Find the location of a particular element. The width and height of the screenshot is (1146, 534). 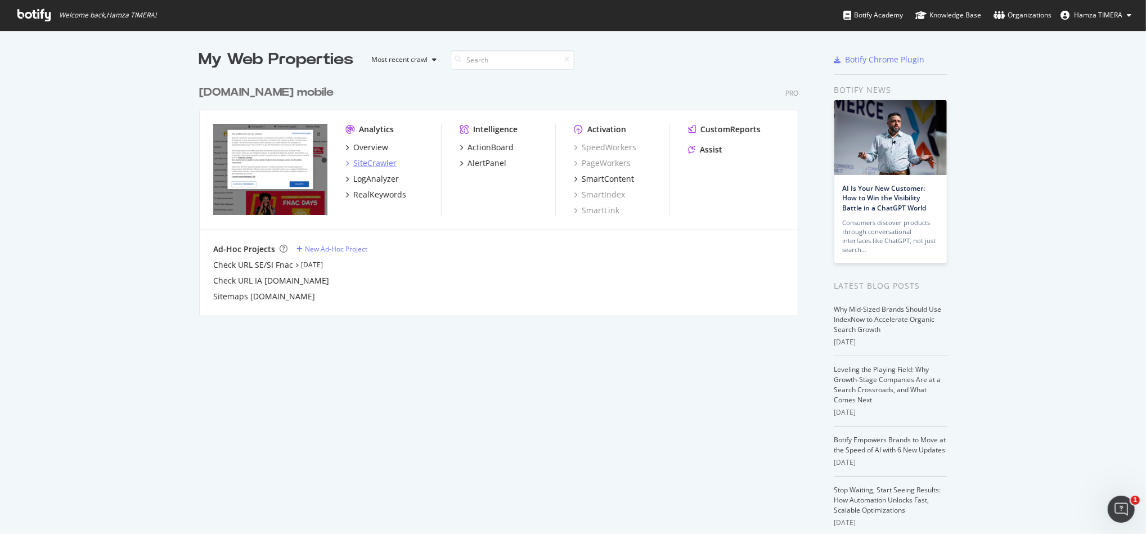

img: AI Is Your New Customer: How to Win the Visibility Battle in a ChatGPT World is located at coordinates (890, 137).